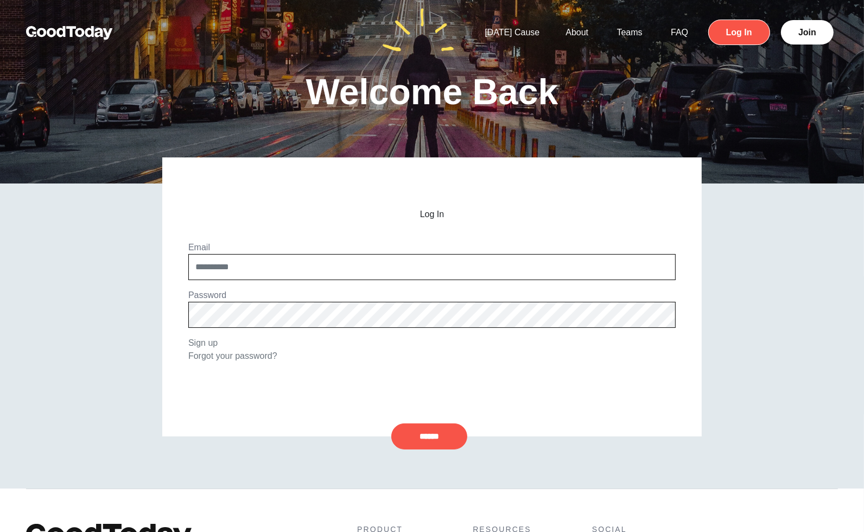 The height and width of the screenshot is (532, 864). I want to click on label: Password, so click(207, 295).